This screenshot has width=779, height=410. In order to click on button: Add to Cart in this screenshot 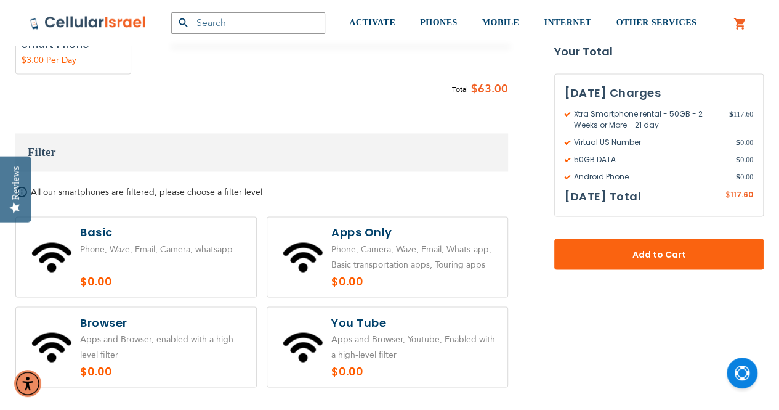, I will do `click(659, 254)`.